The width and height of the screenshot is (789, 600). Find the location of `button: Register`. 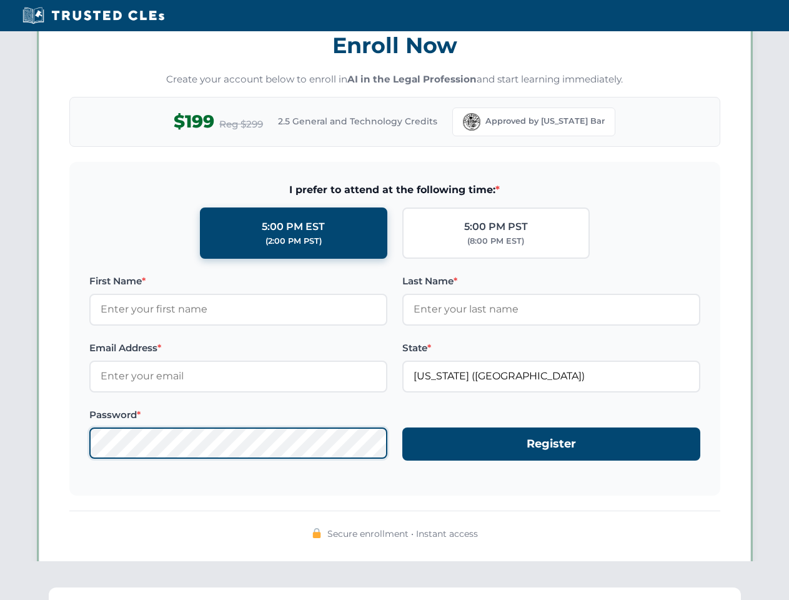

button: Register is located at coordinates (551, 444).